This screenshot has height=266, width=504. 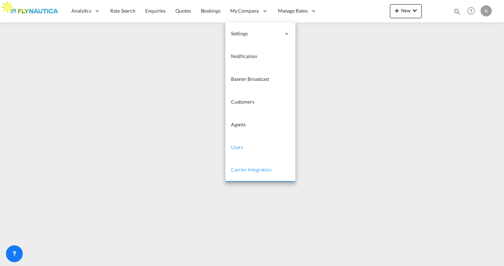 What do you see at coordinates (243, 101) in the screenshot?
I see `span: Customers` at bounding box center [243, 101].